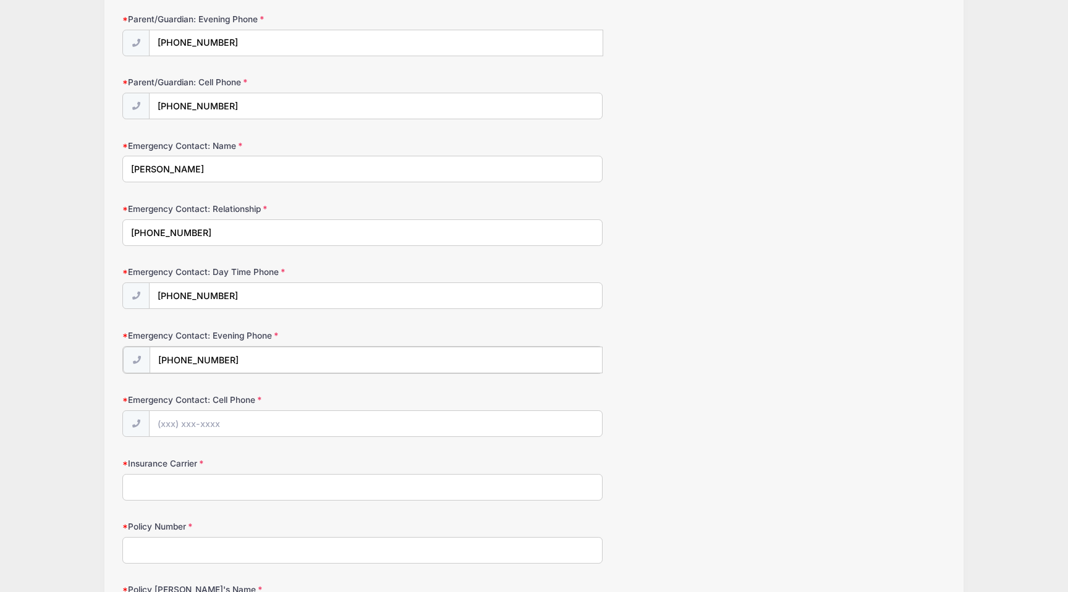  I want to click on label: Parent/Guardian: Evening Phone, so click(260, 19).